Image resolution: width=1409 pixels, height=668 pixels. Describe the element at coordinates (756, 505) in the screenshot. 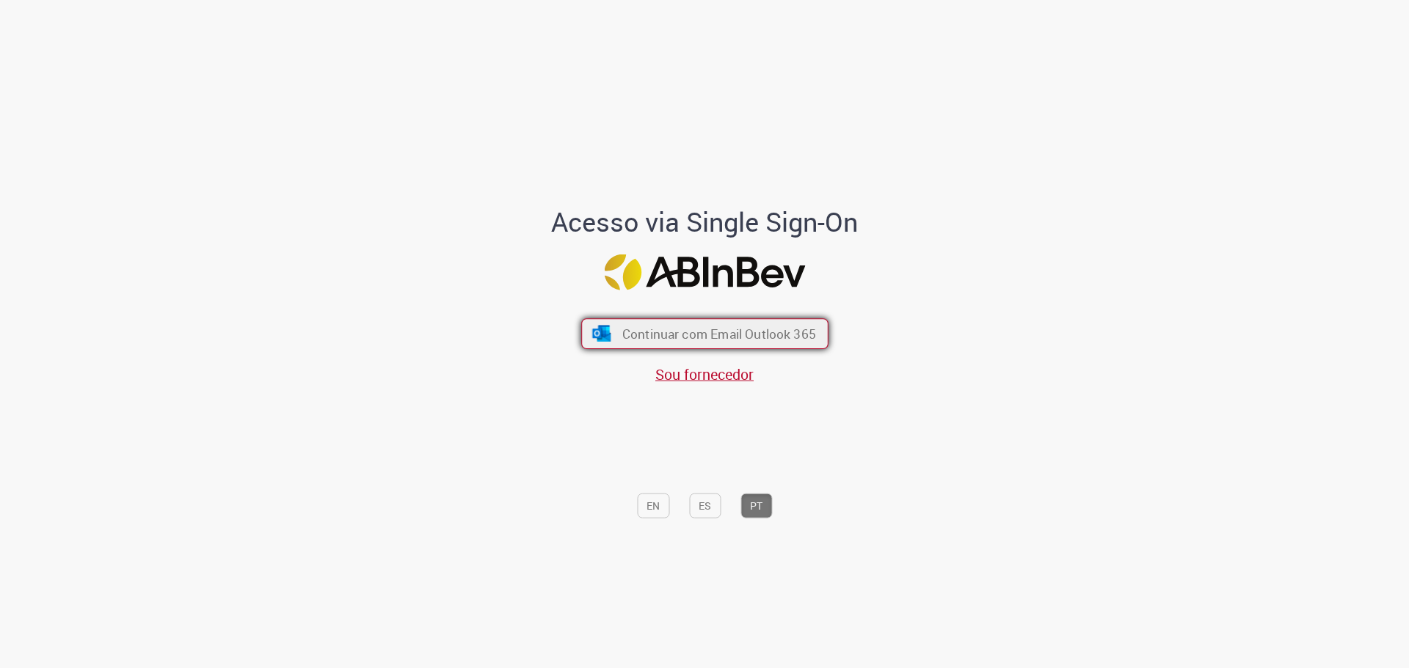

I see `button: PT` at that location.